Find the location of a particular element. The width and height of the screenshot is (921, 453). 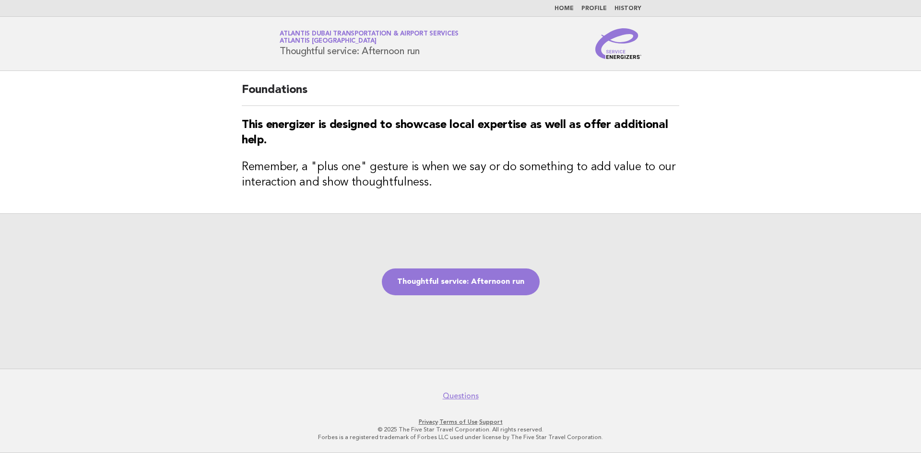

a: Terms of Use is located at coordinates (459, 422).